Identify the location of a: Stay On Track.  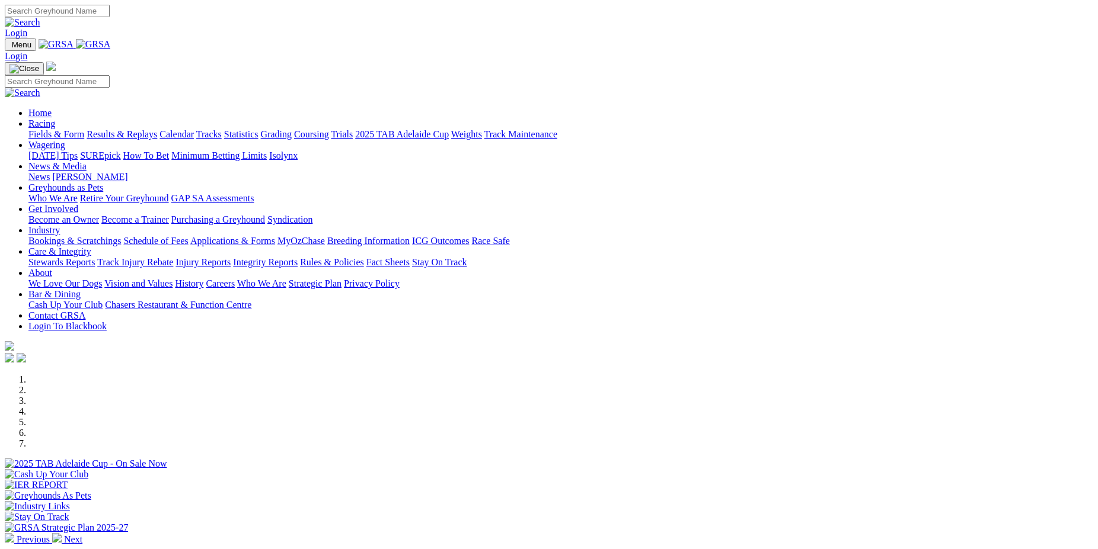
(439, 262).